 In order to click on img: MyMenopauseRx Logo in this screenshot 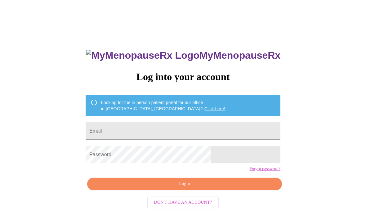, I will do `click(143, 55)`.